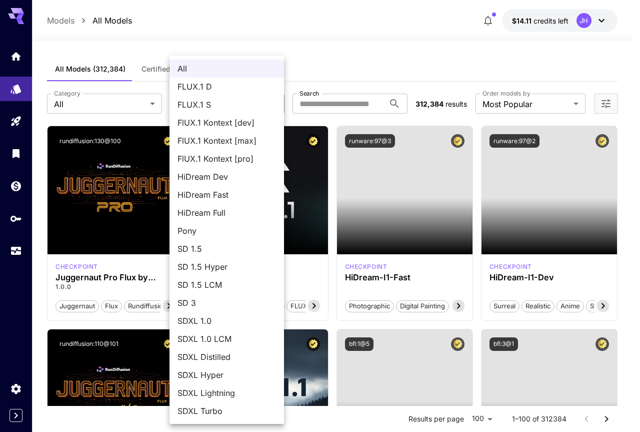 Image resolution: width=640 pixels, height=432 pixels. Describe the element at coordinates (227, 177) in the screenshot. I see `span: HiDream Dev` at that location.